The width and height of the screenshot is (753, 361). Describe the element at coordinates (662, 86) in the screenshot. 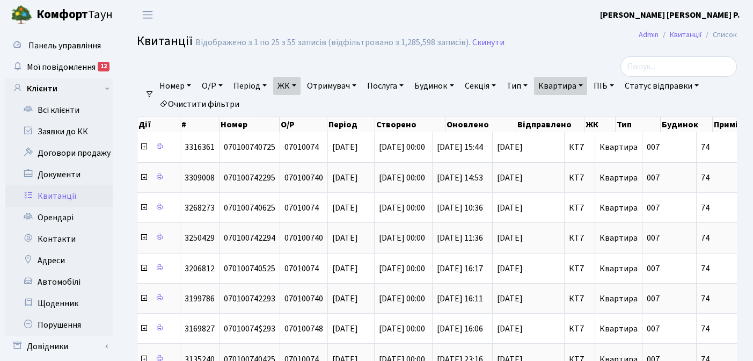

I see `a: Статус відправки` at that location.